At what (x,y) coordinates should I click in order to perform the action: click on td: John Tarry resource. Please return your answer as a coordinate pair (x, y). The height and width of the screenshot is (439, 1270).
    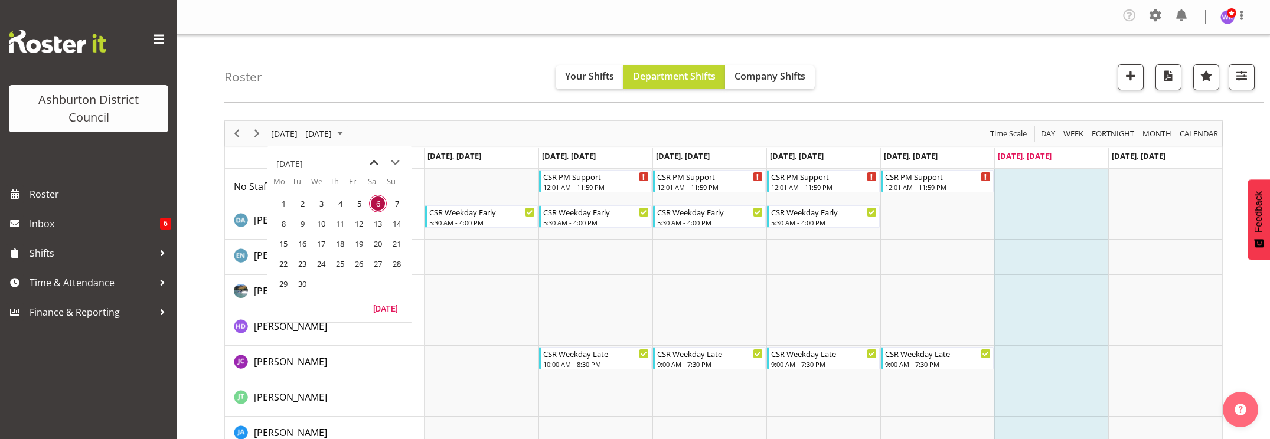
    Looking at the image, I should click on (325, 399).